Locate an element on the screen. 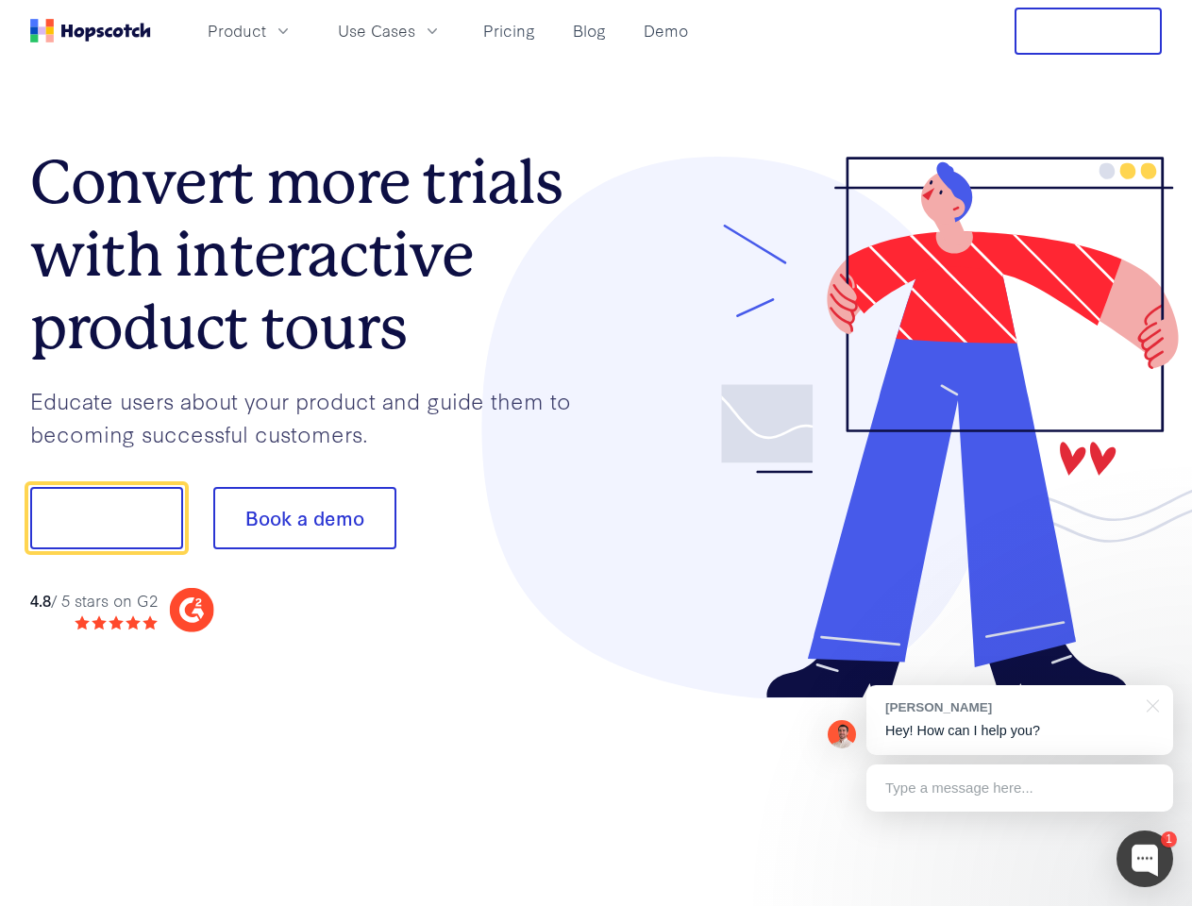  p: Hey! How can I help you? is located at coordinates (1019, 730).